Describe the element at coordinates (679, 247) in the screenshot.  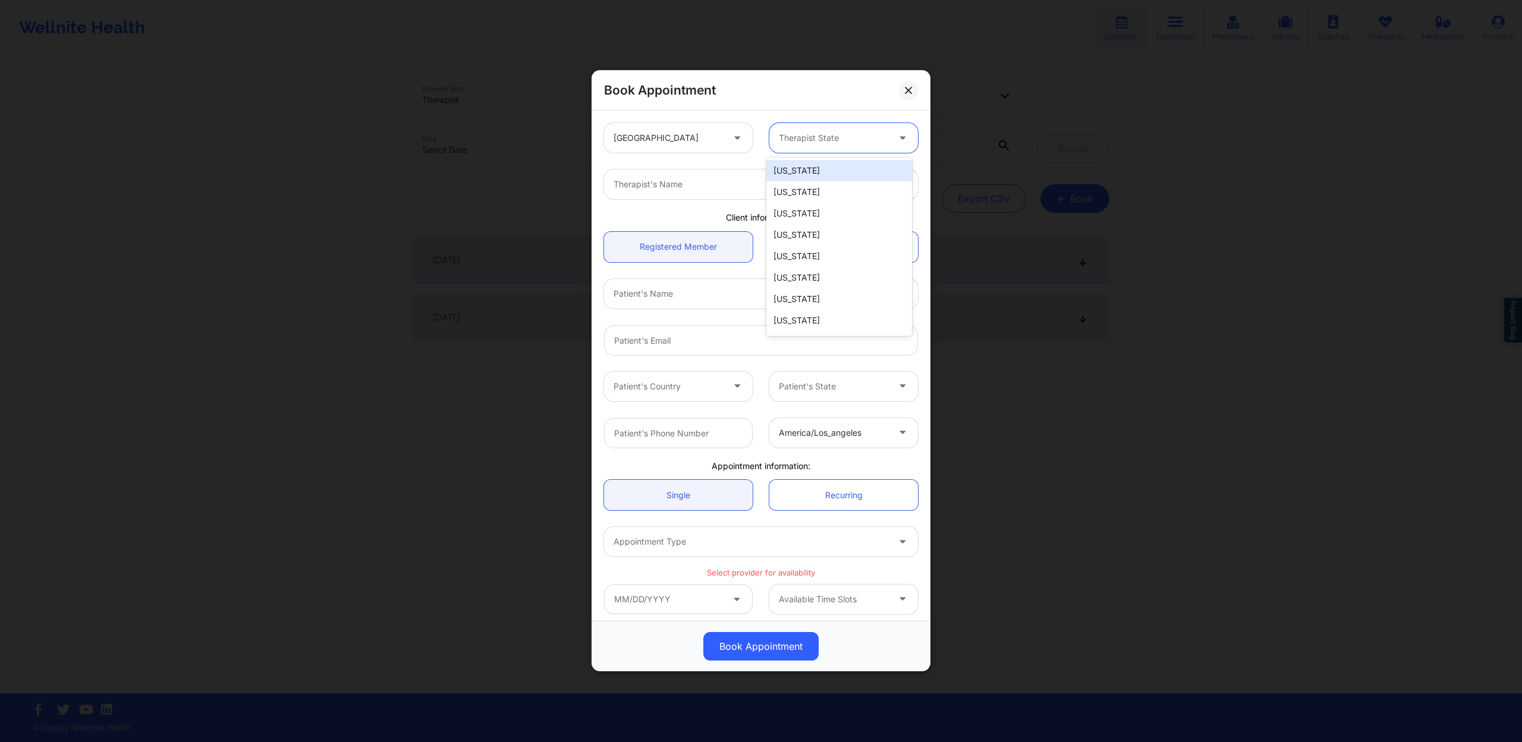
I see `a: Registered Member` at that location.